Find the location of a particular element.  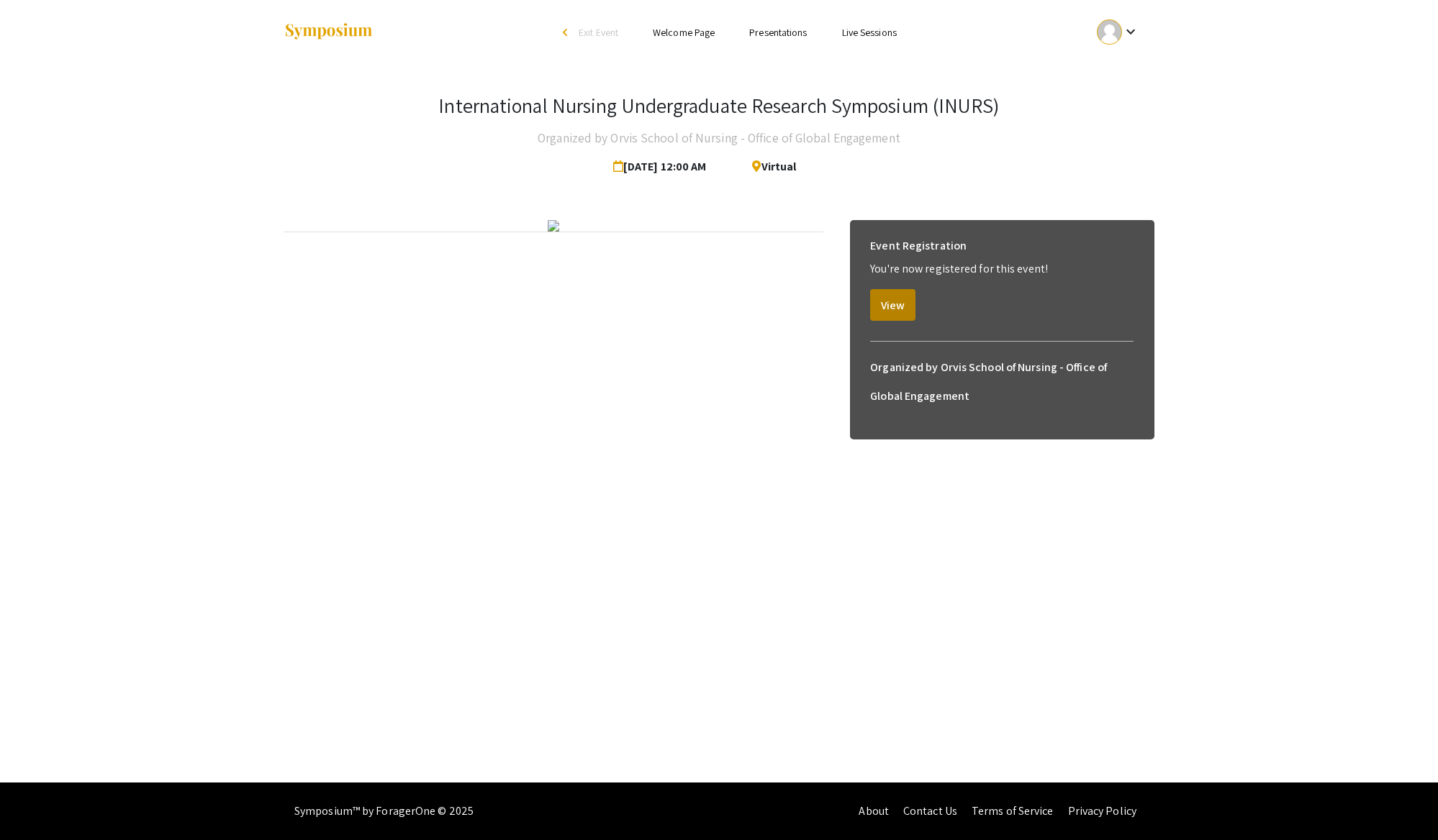

a: Live Sessions is located at coordinates (869, 33).